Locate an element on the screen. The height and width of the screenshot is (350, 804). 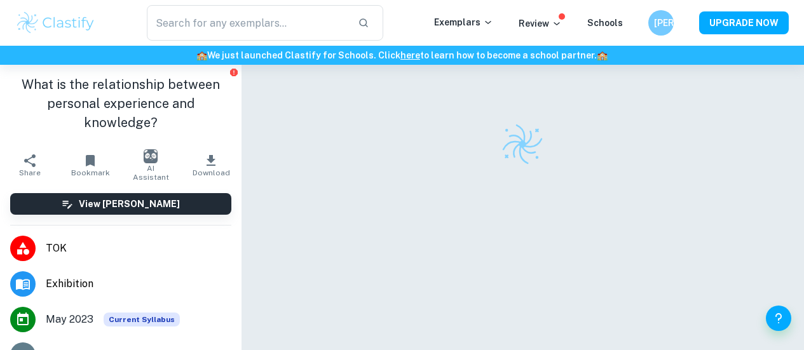
button: Bookmark is located at coordinates (90, 165).